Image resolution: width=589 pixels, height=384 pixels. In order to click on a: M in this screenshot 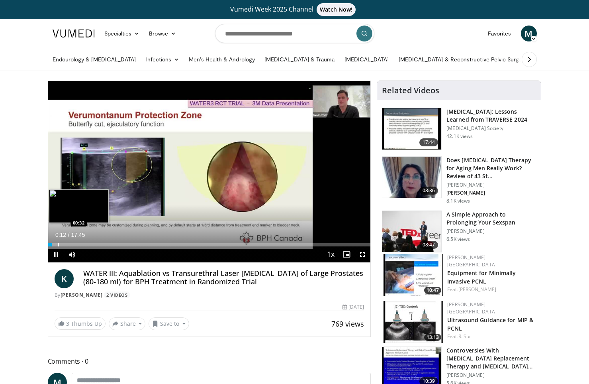, I will do `click(529, 33)`.